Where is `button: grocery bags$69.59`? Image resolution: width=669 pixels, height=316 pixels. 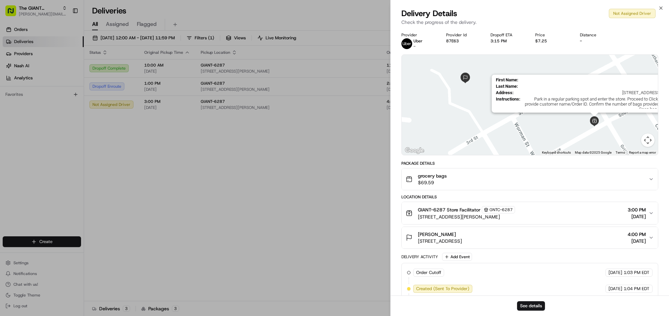 button: grocery bags$69.59 is located at coordinates (530, 179).